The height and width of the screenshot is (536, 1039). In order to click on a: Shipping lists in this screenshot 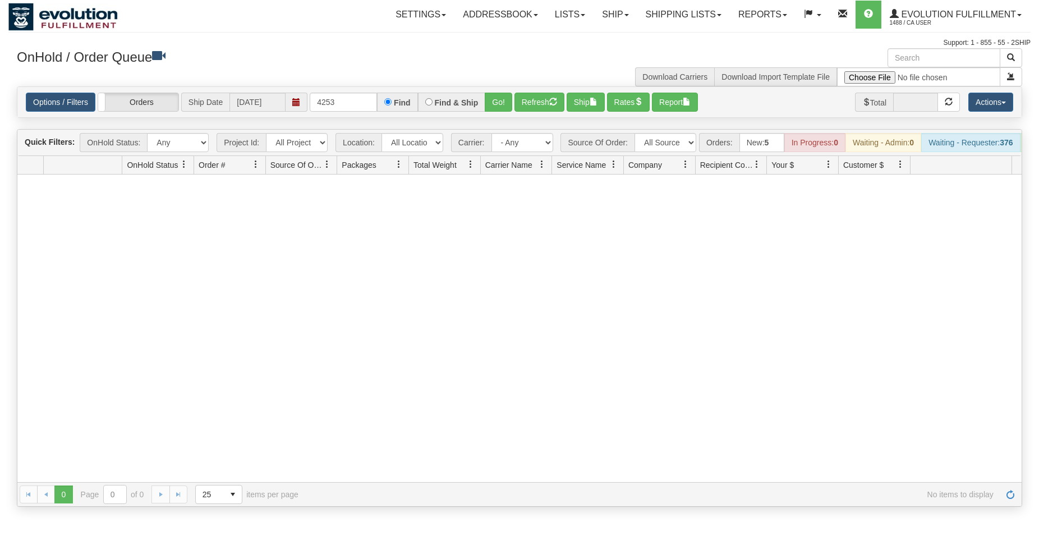, I will do `click(683, 15)`.